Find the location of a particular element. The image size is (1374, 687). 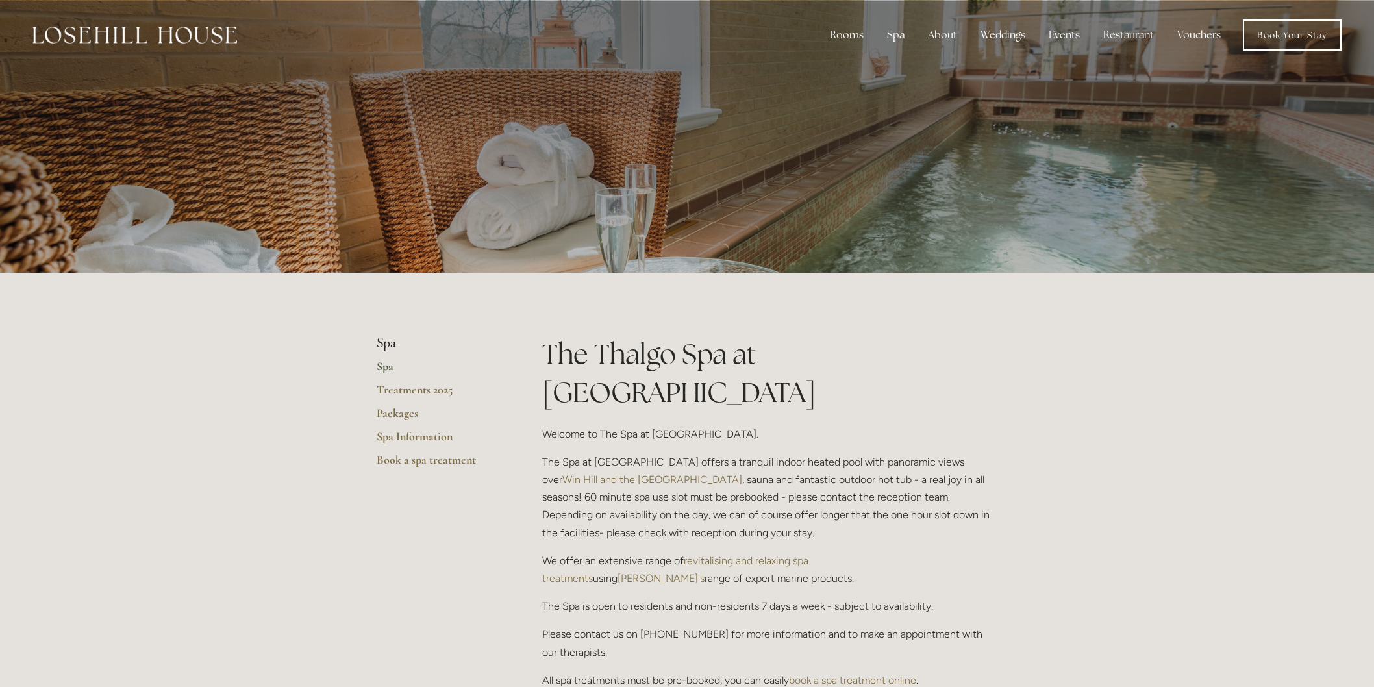

a: Treatments 2025 is located at coordinates (438, 394).